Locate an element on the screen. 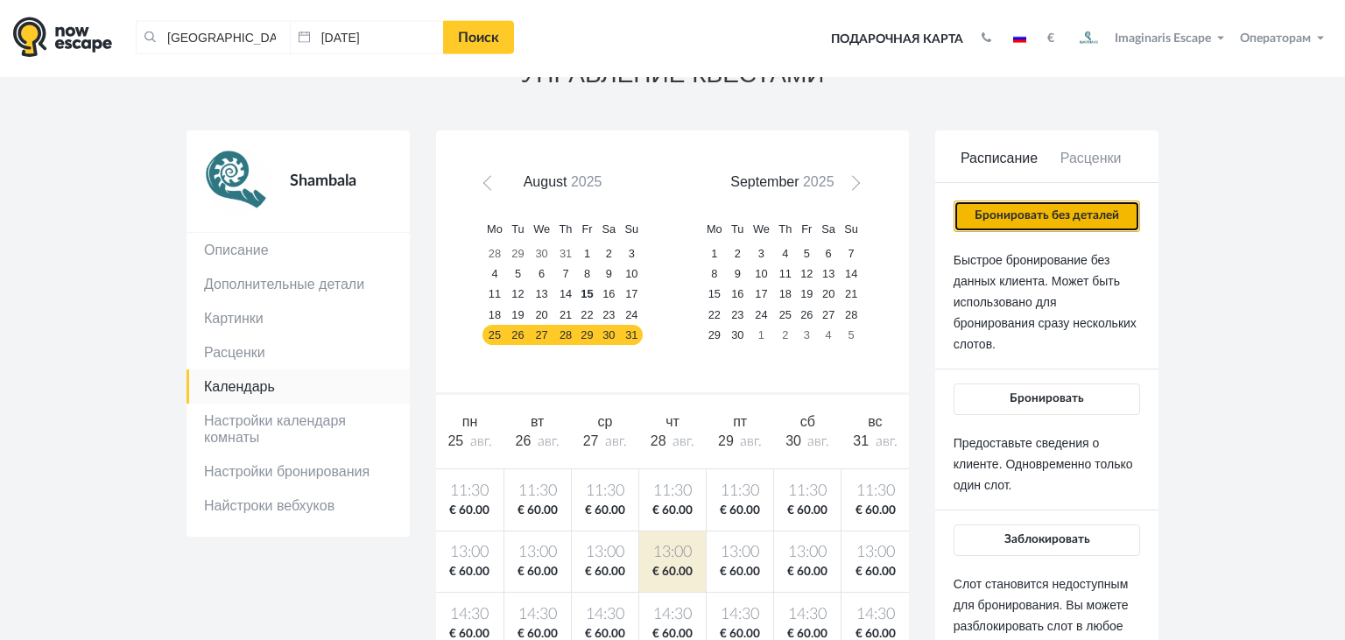 This screenshot has width=1345, height=640. span: 25 is located at coordinates (455, 441).